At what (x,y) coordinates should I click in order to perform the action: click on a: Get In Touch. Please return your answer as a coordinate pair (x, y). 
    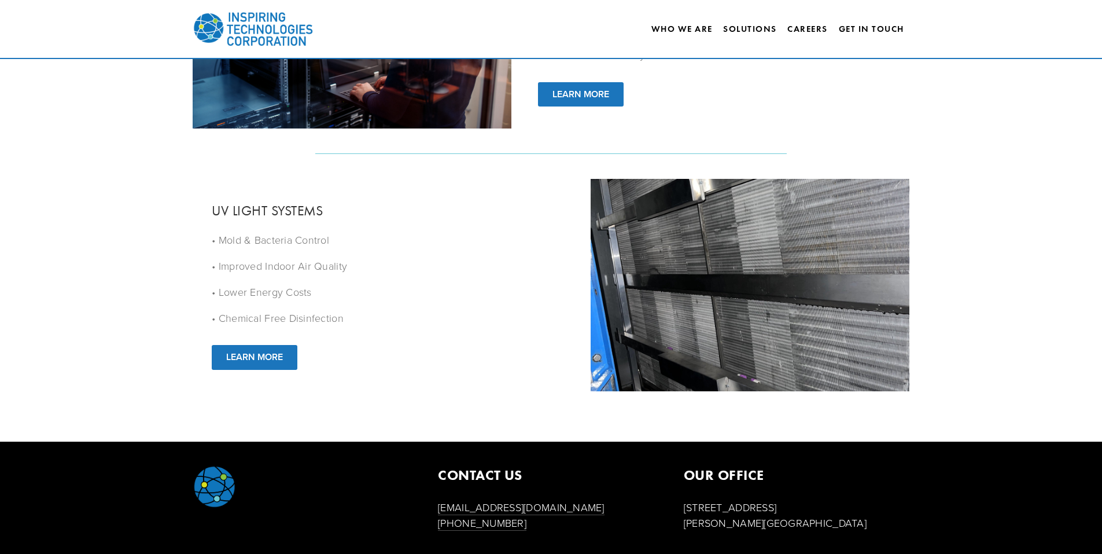
    Looking at the image, I should click on (871, 29).